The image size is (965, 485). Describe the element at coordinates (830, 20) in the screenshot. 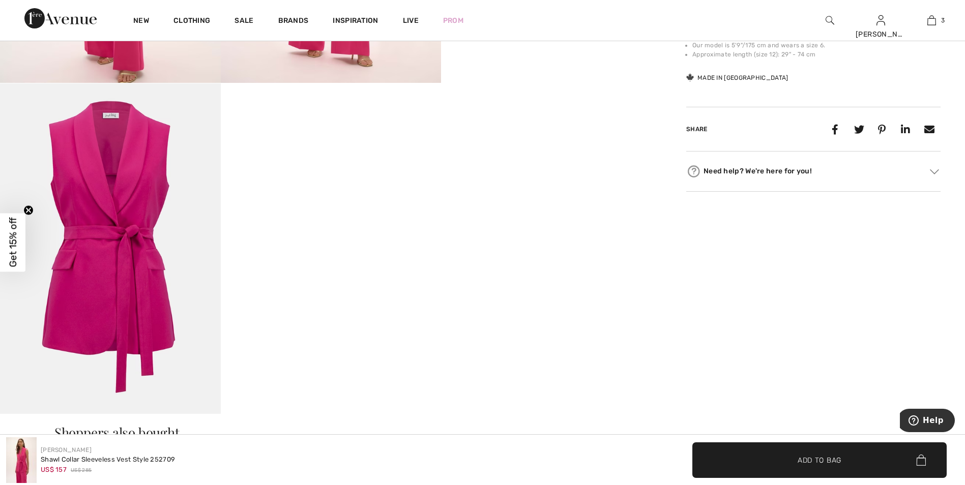

I see `img: search the website` at that location.